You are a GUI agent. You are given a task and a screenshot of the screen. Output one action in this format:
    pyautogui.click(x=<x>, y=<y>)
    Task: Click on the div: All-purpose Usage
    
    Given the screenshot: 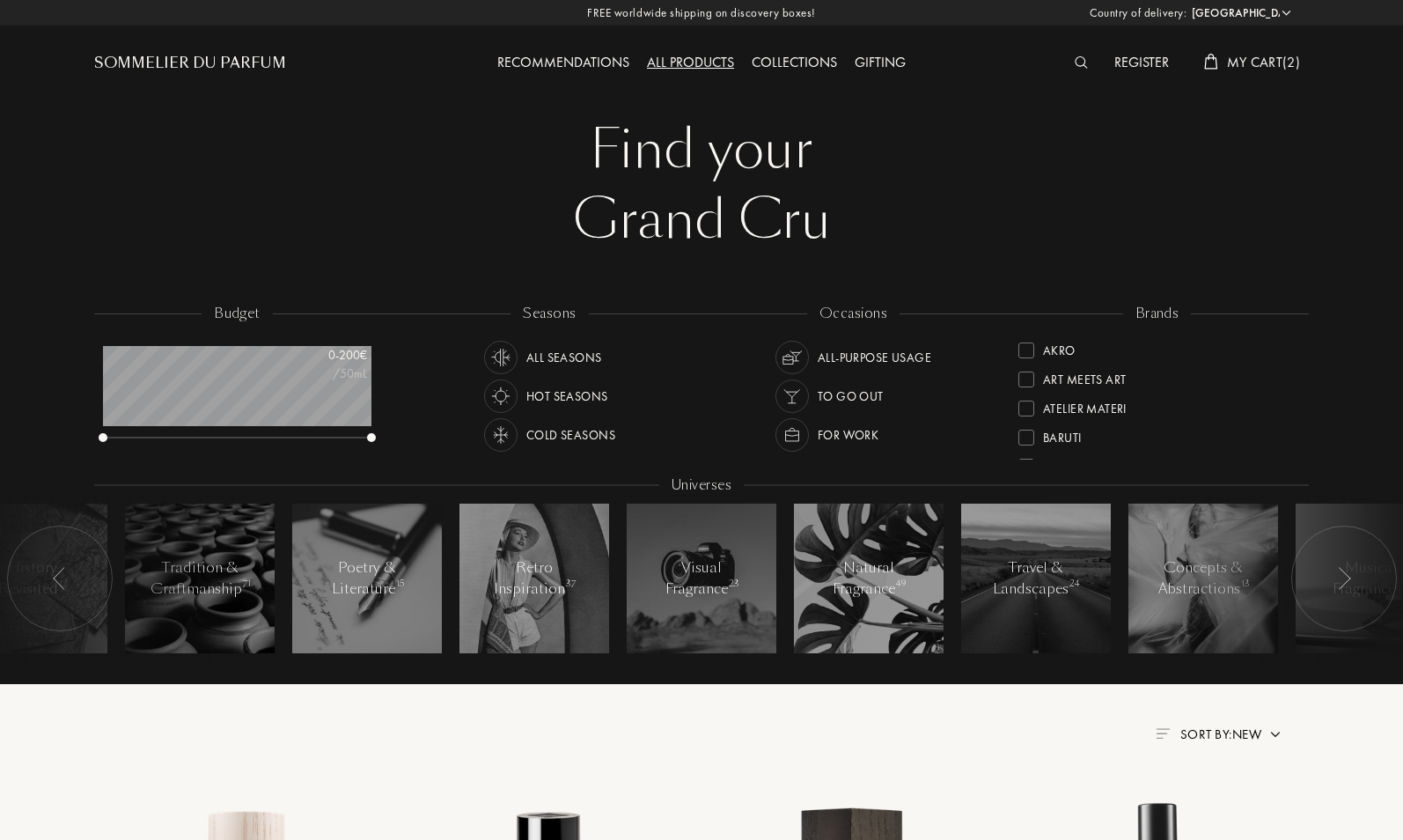 What is the action you would take?
    pyautogui.click(x=874, y=358)
    